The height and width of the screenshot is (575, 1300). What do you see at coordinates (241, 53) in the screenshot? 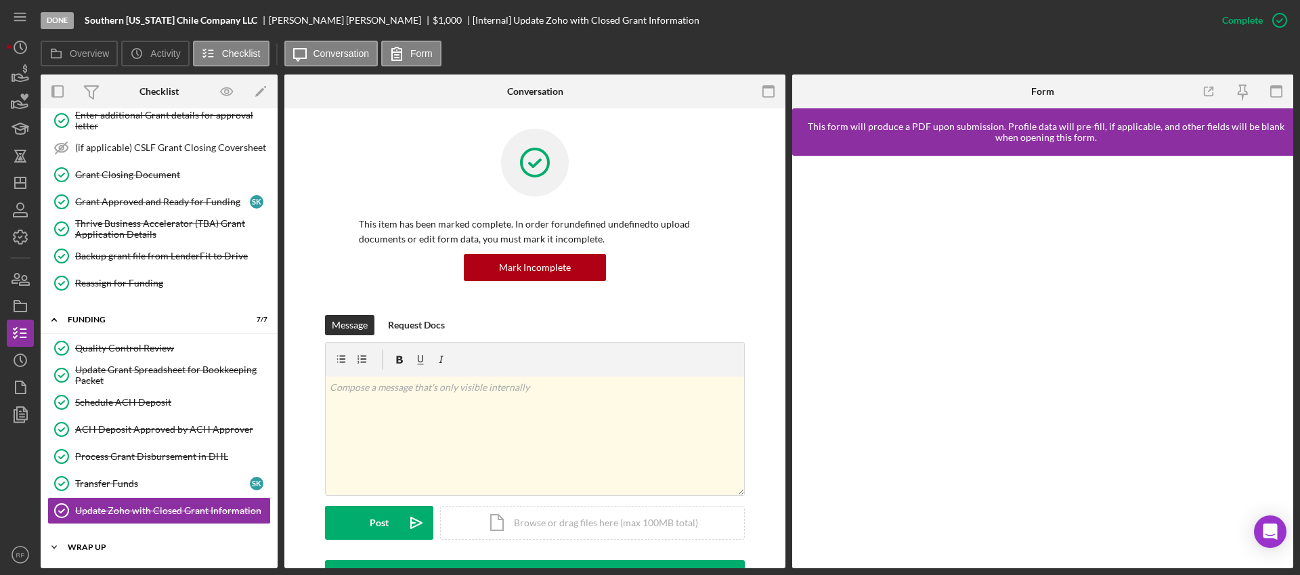
I see `label: Checklist` at bounding box center [241, 53].